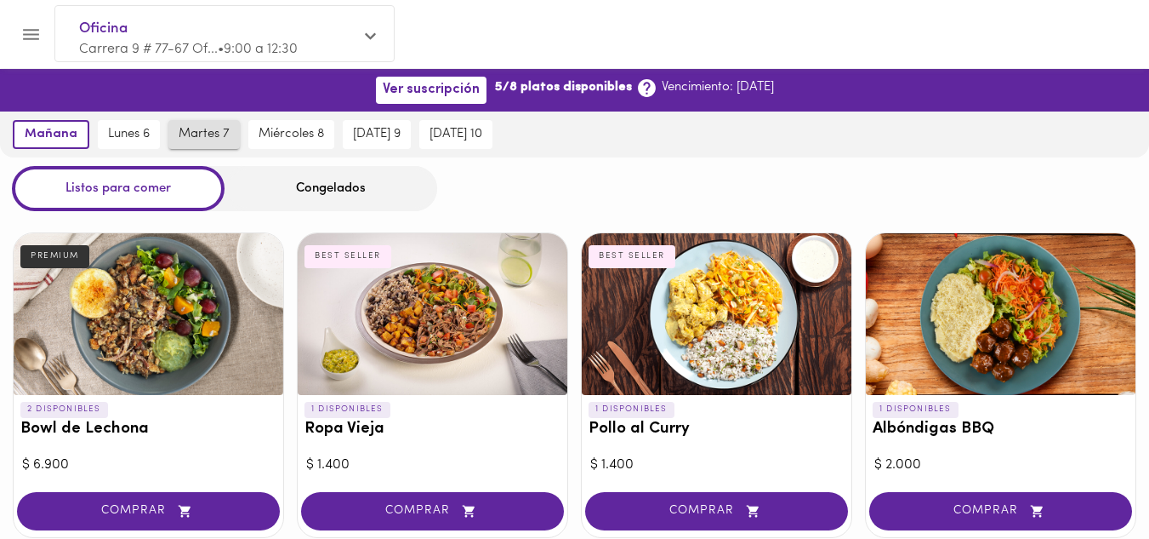  What do you see at coordinates (291, 134) in the screenshot?
I see `button: miércoles 8` at bounding box center [291, 134].